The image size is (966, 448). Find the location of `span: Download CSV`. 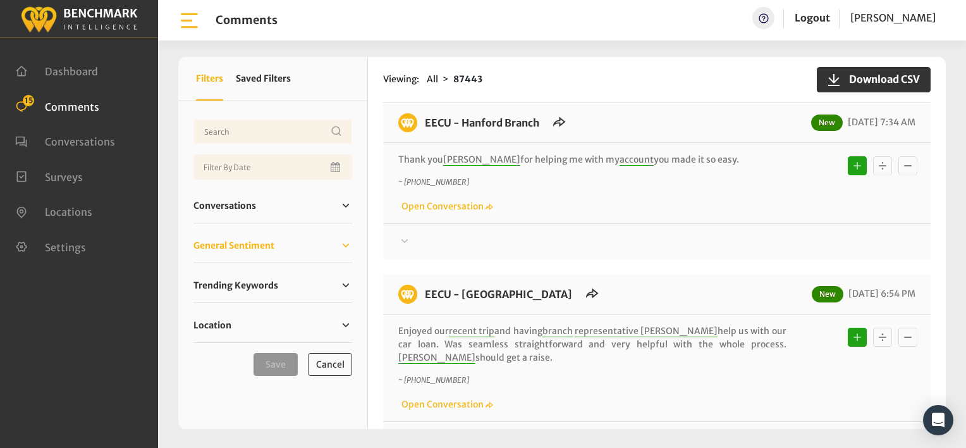

span: Download CSV is located at coordinates (881, 79).